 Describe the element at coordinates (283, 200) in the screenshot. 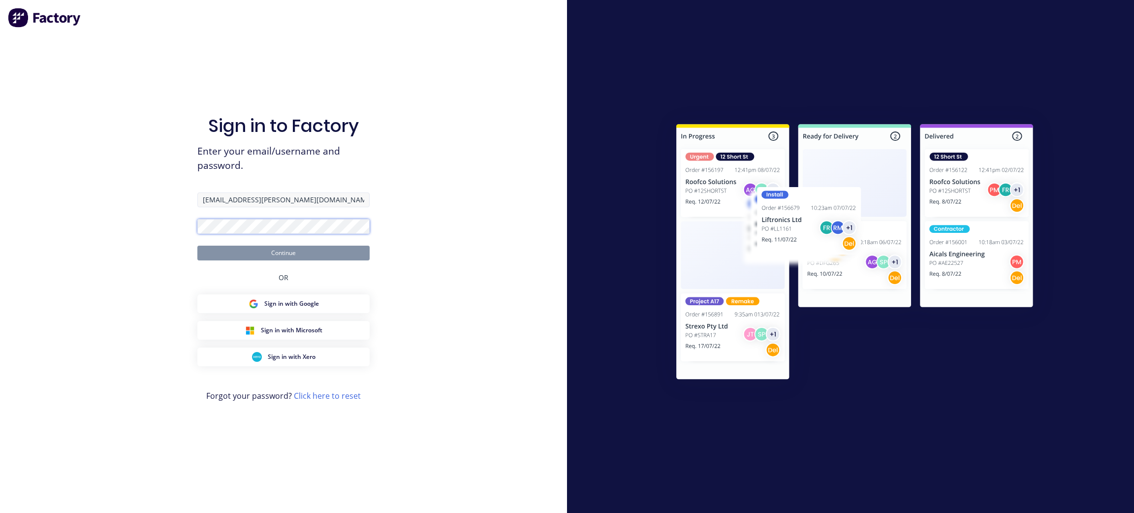

I see `input: Email/Username` at that location.